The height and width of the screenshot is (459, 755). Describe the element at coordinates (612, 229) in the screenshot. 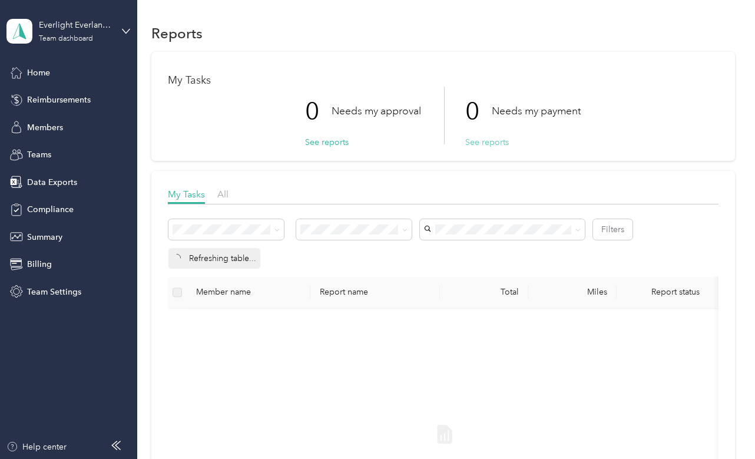

I see `button: Filters` at that location.